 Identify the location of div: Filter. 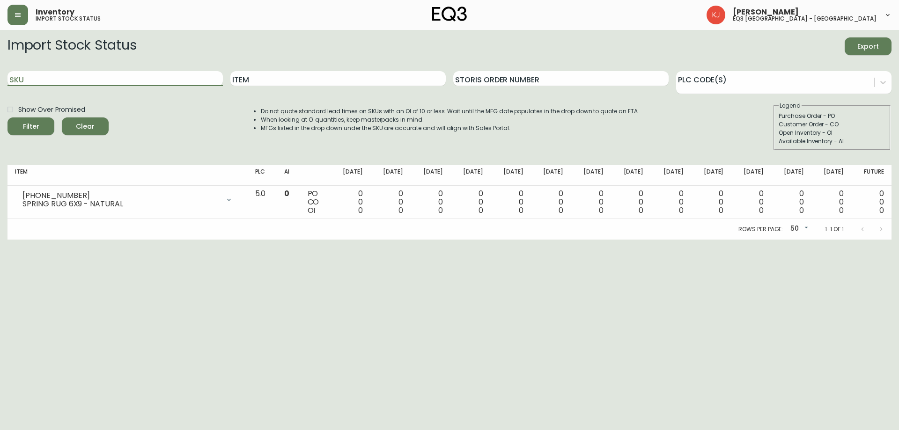
(31, 126).